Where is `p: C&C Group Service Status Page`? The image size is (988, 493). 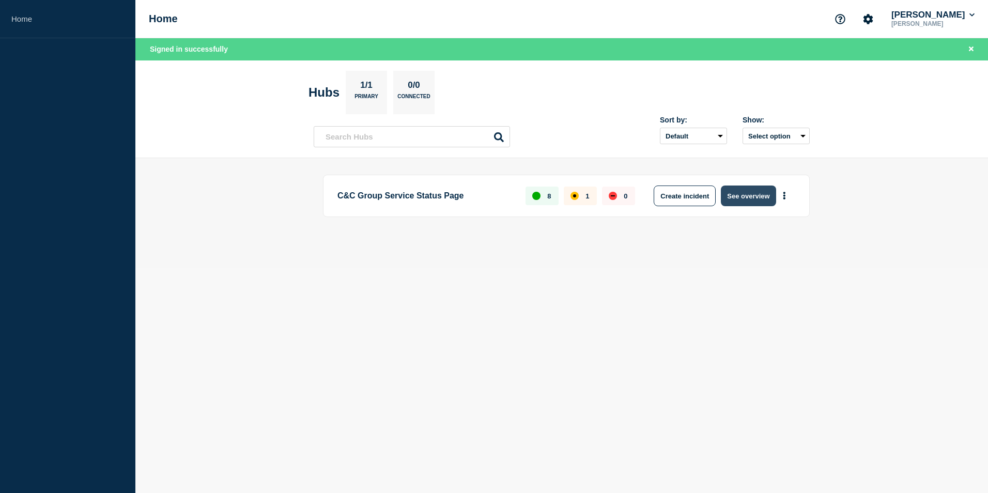 p: C&C Group Service Status Page is located at coordinates (425, 196).